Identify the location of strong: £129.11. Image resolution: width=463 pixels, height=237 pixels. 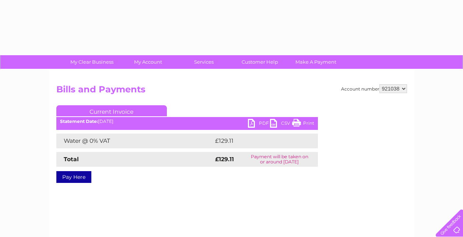
(224, 159).